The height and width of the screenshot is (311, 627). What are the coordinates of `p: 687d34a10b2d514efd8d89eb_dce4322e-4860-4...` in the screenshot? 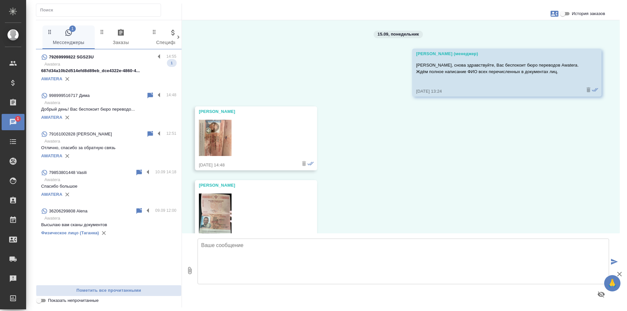 It's located at (109, 71).